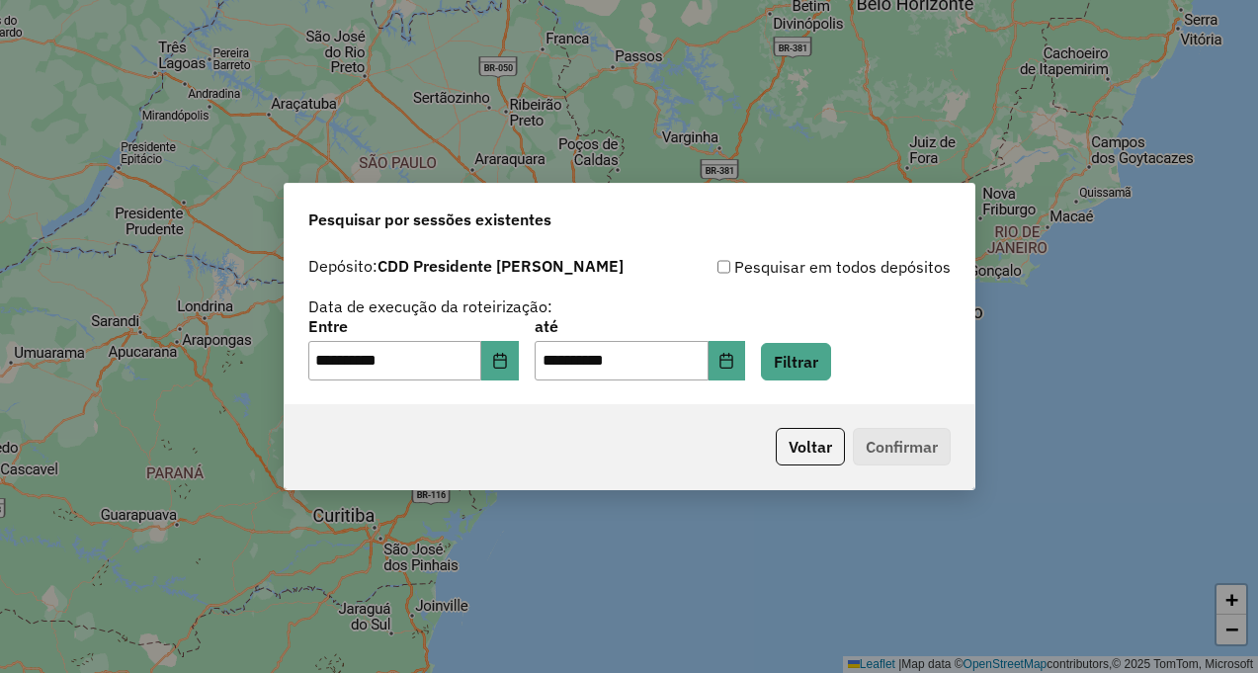  What do you see at coordinates (430, 219) in the screenshot?
I see `span: Pesquisar por sessões existentes` at bounding box center [430, 219].